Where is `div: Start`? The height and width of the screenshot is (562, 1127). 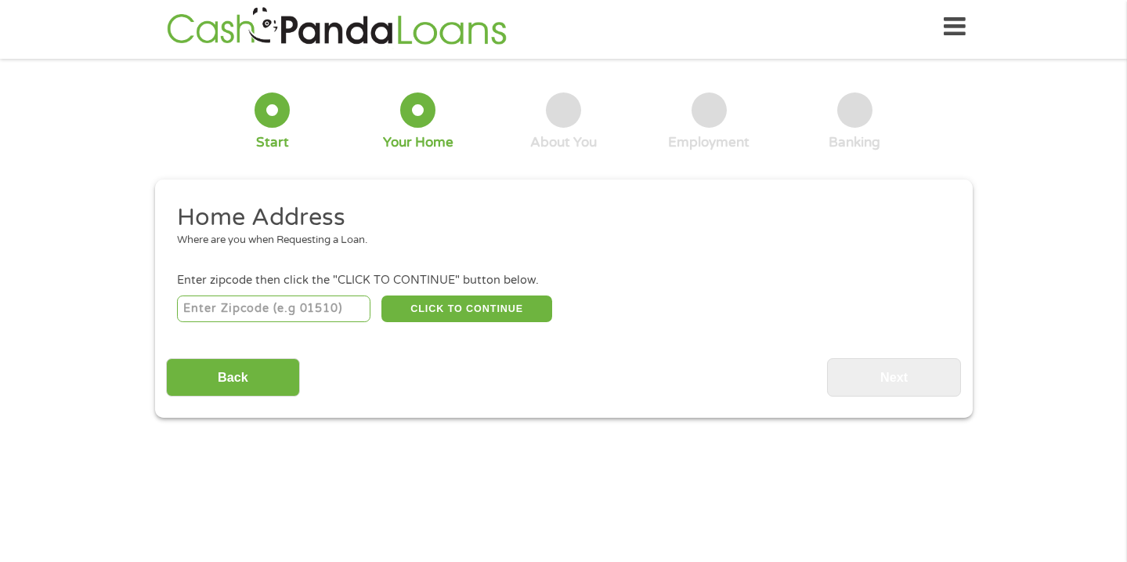 div: Start is located at coordinates (273, 143).